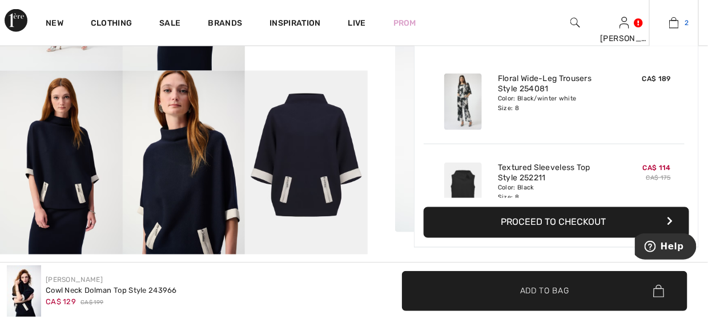  I want to click on a: Floral Wide-Leg Trousers Style 254081, so click(554, 84).